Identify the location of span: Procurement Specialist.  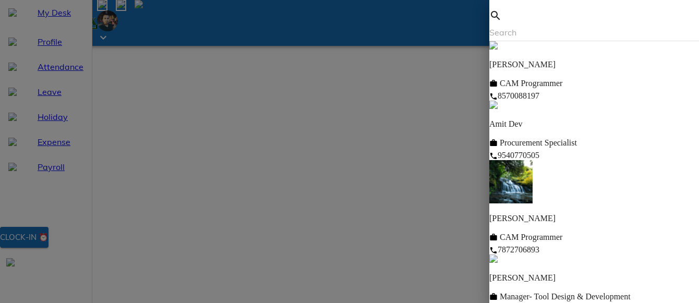
(537, 142).